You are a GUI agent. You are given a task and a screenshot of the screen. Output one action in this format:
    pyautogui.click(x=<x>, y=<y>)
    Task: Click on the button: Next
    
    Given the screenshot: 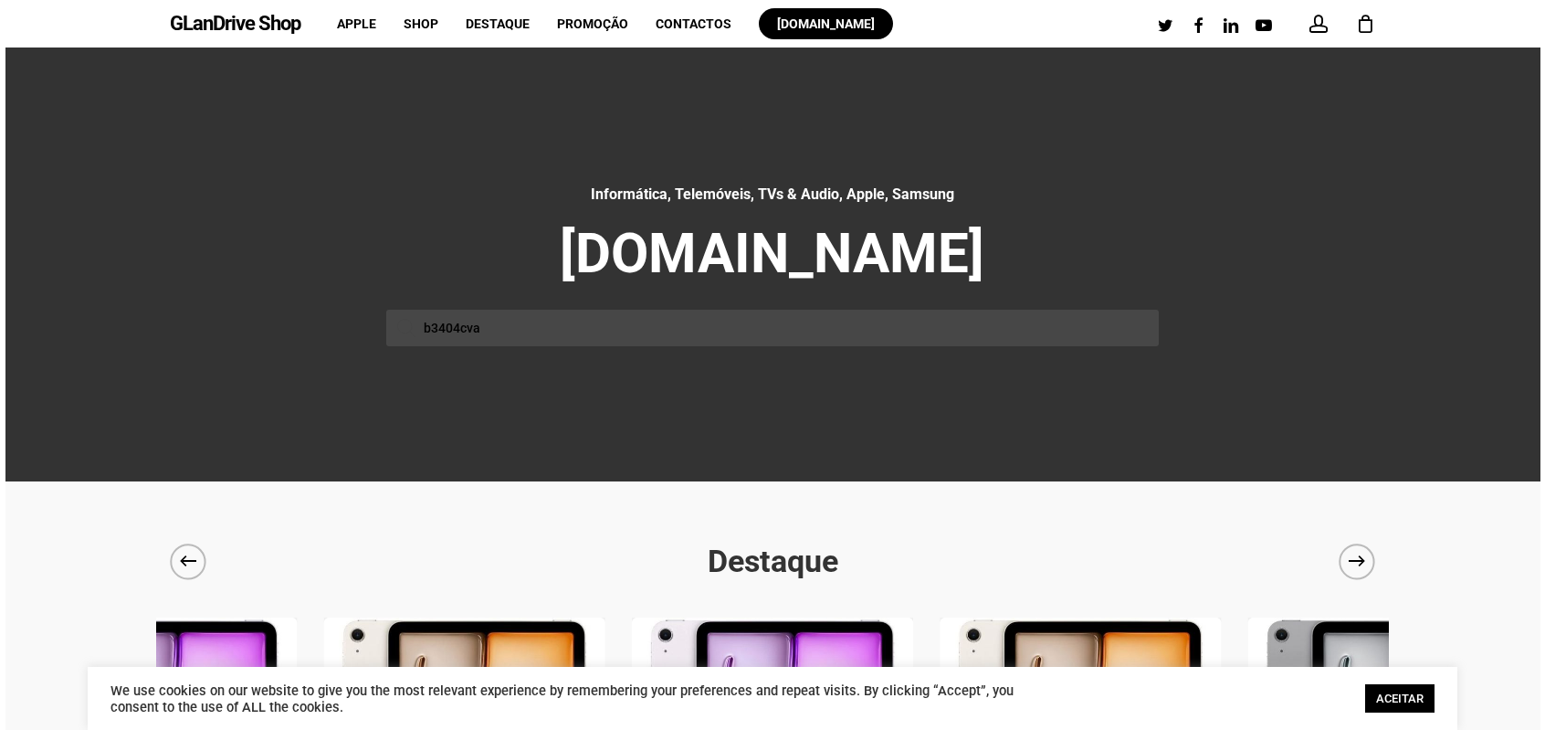 What is the action you would take?
    pyautogui.click(x=1357, y=561)
    